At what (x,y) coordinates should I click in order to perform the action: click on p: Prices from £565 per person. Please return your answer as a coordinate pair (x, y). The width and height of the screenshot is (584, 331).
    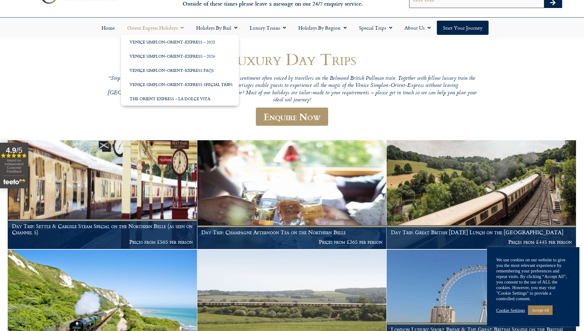
    Looking at the image, I should click on (103, 242).